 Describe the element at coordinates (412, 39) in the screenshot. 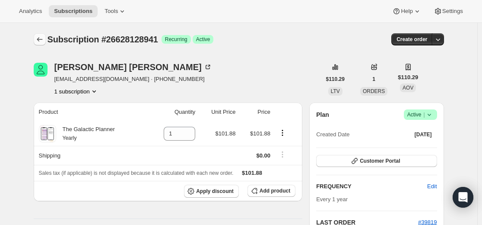

I see `button: Create order` at that location.